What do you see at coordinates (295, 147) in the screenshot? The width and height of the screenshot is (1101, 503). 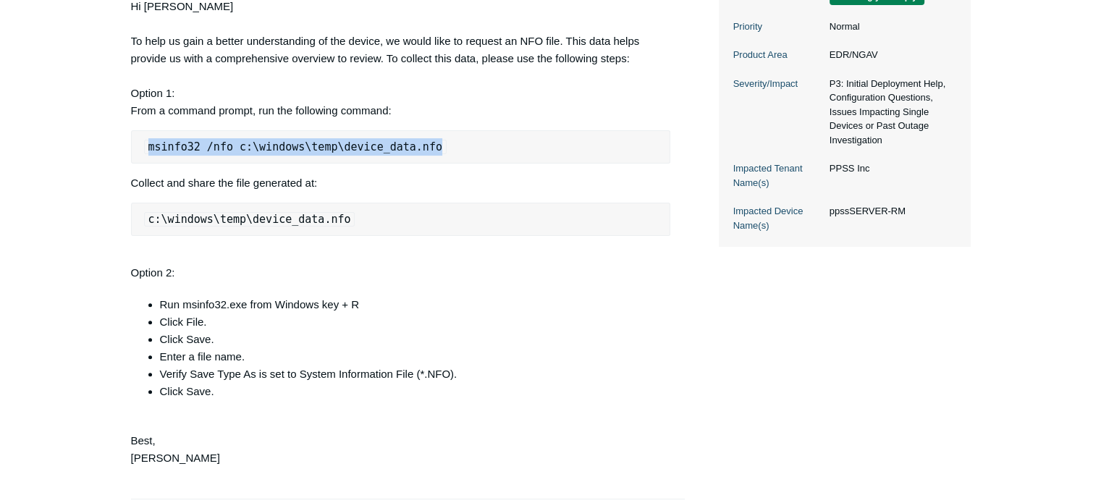 I see `code: msinfo32 /nfo c:\windows\temp\device_data.nfo` at bounding box center [295, 147].